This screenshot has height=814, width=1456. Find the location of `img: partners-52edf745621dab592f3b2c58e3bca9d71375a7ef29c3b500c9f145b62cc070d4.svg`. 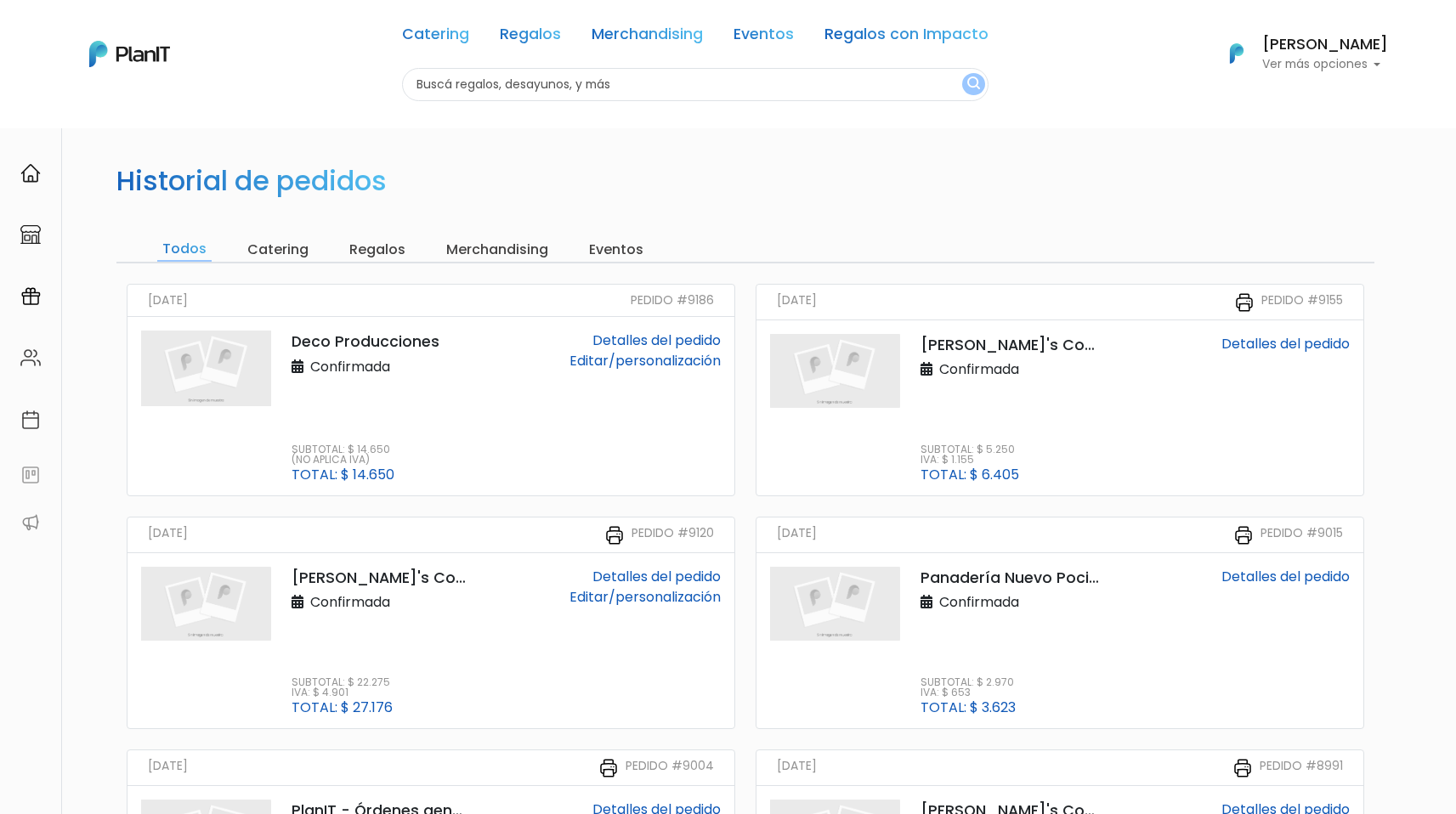

img: partners-52edf745621dab592f3b2c58e3bca9d71375a7ef29c3b500c9f145b62cc070d4.svg is located at coordinates (31, 522).